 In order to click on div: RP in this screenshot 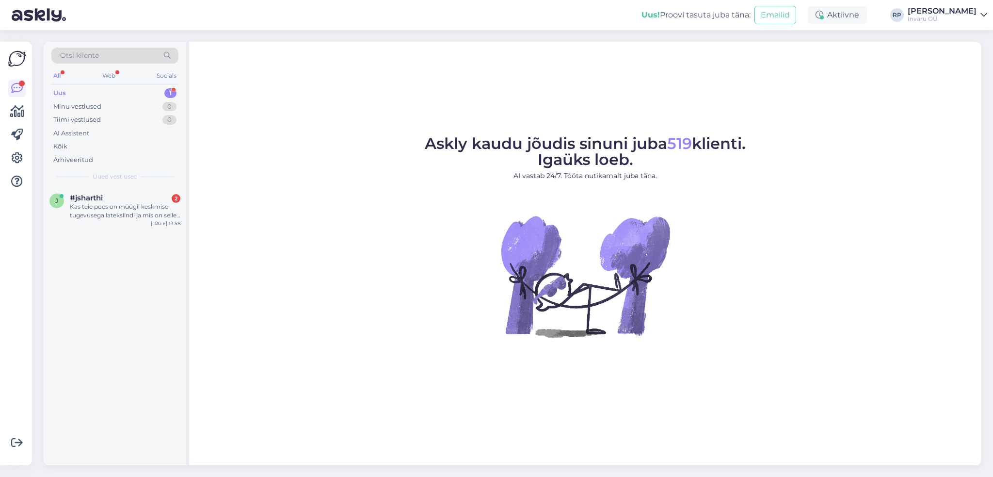, I will do `click(897, 15)`.